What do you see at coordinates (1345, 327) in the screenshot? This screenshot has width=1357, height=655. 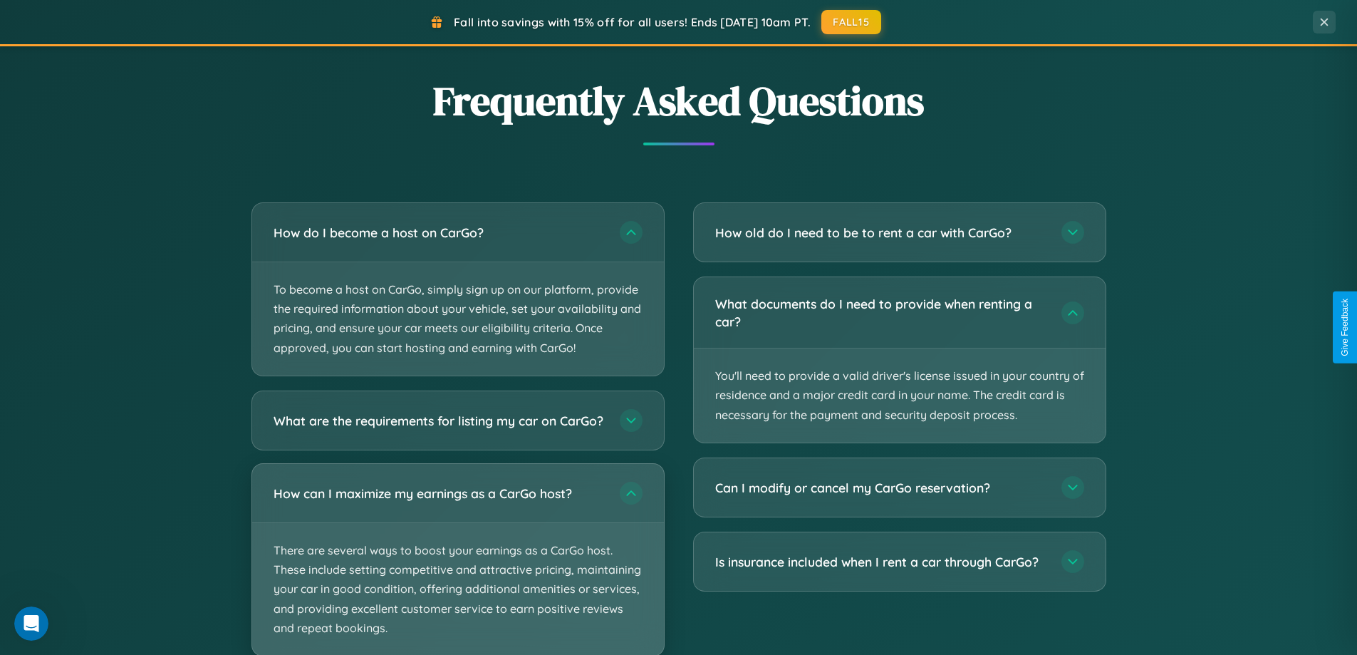 I see `div: Give Feedback` at bounding box center [1345, 327].